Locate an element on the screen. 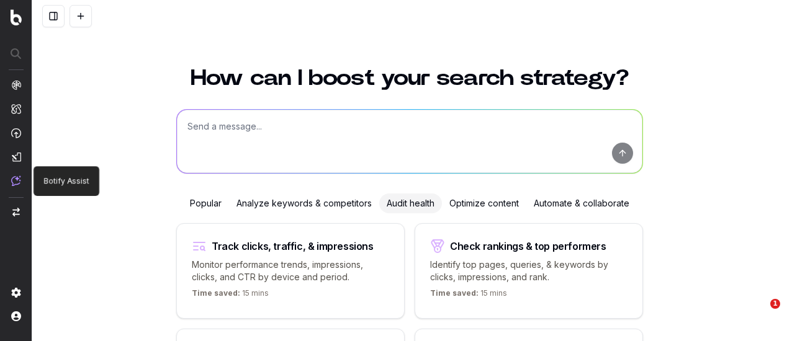 The height and width of the screenshot is (341, 787). p: Identify top pages, queries, & keywords by clicks, impressions, and rank. is located at coordinates (529, 271).